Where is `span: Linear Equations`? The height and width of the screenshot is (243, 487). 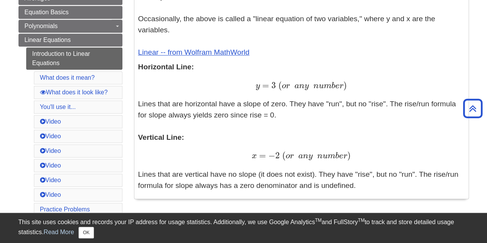
span: Linear Equations is located at coordinates (48, 40).